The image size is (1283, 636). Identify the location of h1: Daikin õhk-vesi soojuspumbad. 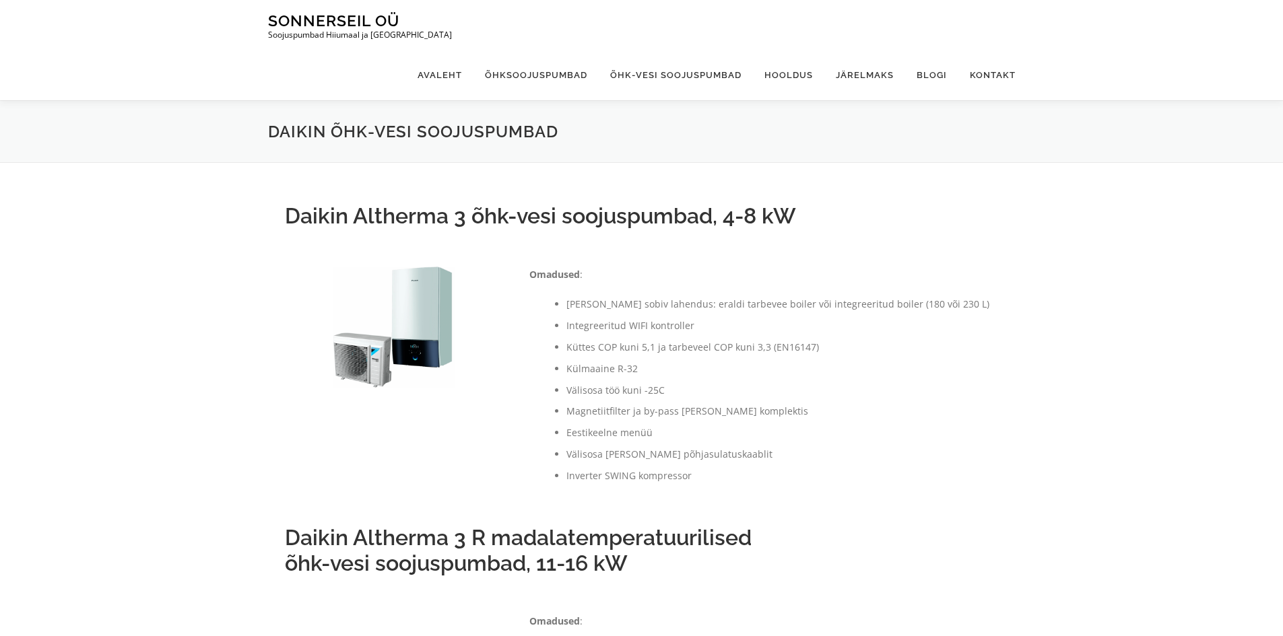
(642, 131).